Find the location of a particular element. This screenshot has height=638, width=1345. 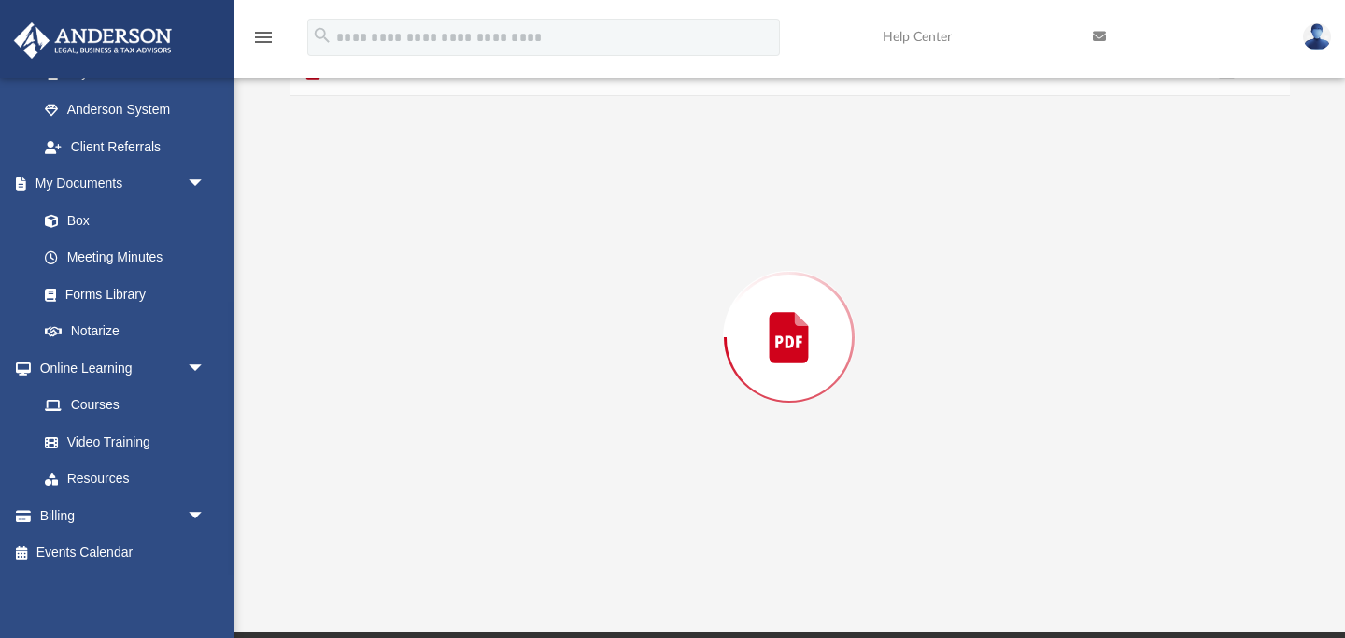

a: Billingarrow_drop_down is located at coordinates (123, 516).